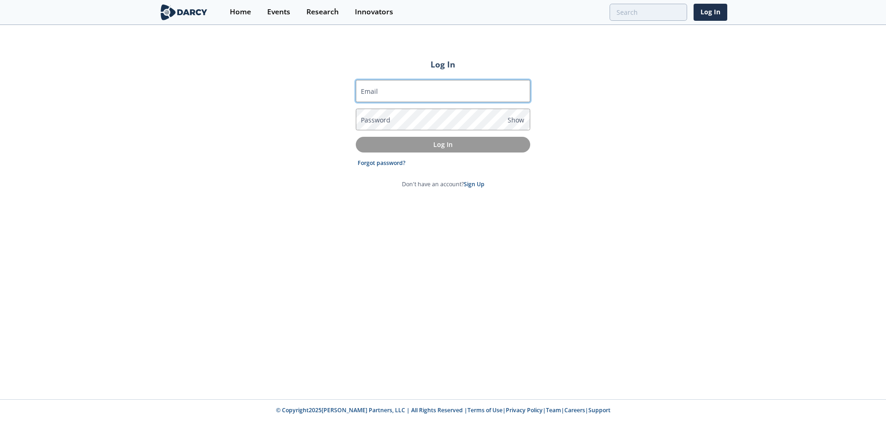  Describe the element at coordinates (553, 409) in the screenshot. I see `a: Team` at that location.